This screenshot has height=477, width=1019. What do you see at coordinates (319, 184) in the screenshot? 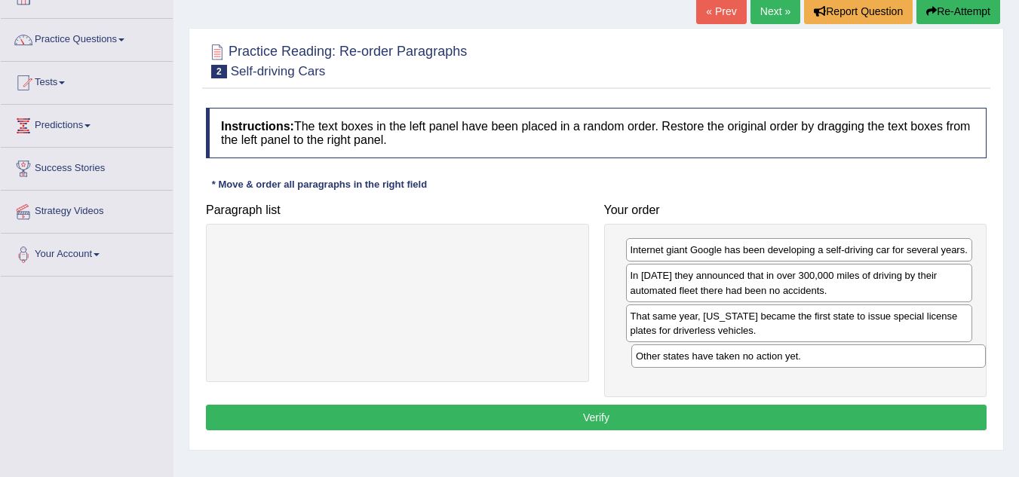
I see `div: * Move & order all paragraphs in the right field` at bounding box center [319, 184].